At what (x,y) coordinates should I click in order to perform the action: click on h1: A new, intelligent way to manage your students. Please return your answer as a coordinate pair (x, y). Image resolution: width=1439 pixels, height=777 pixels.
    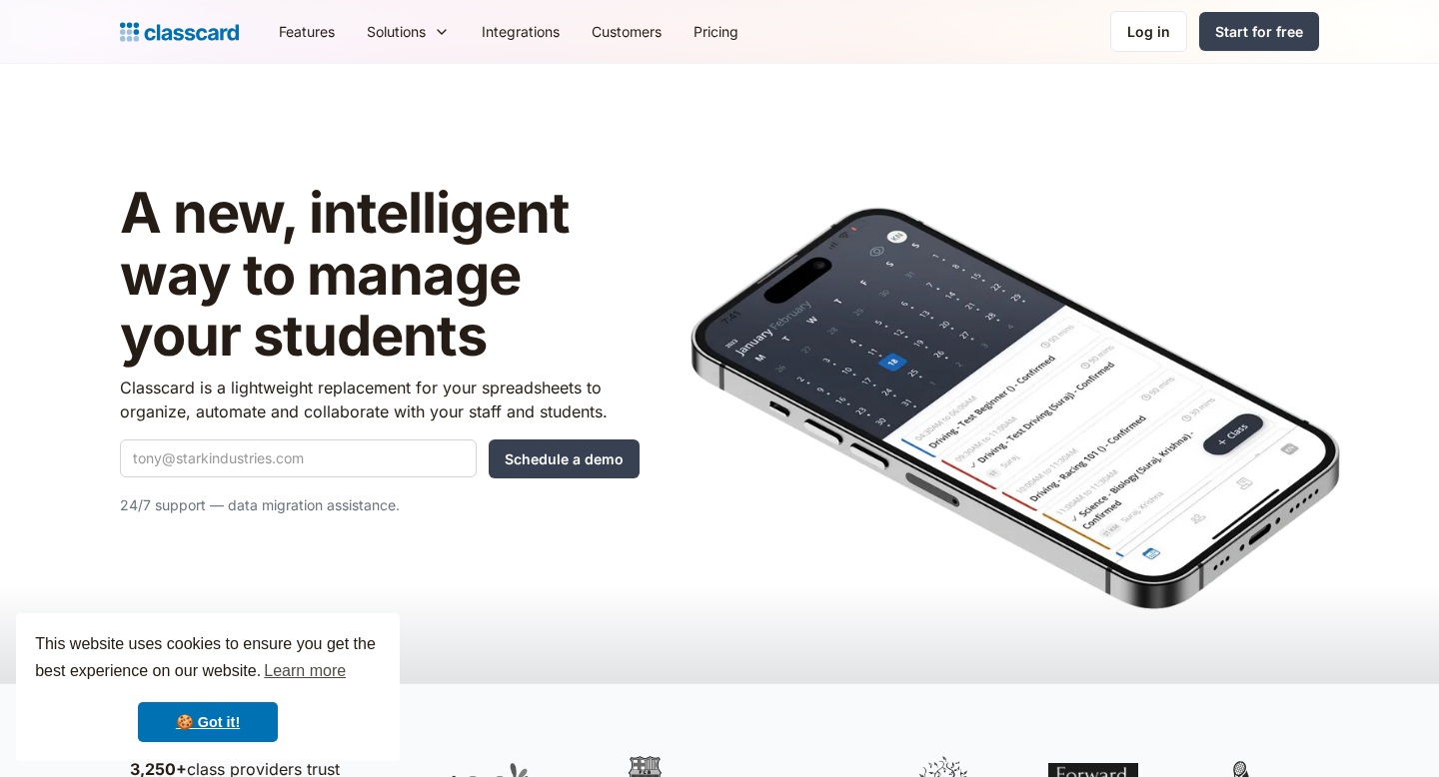
    Looking at the image, I should click on (380, 275).